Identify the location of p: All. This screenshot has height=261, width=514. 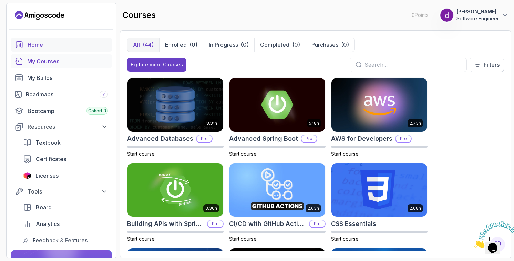
(136, 45).